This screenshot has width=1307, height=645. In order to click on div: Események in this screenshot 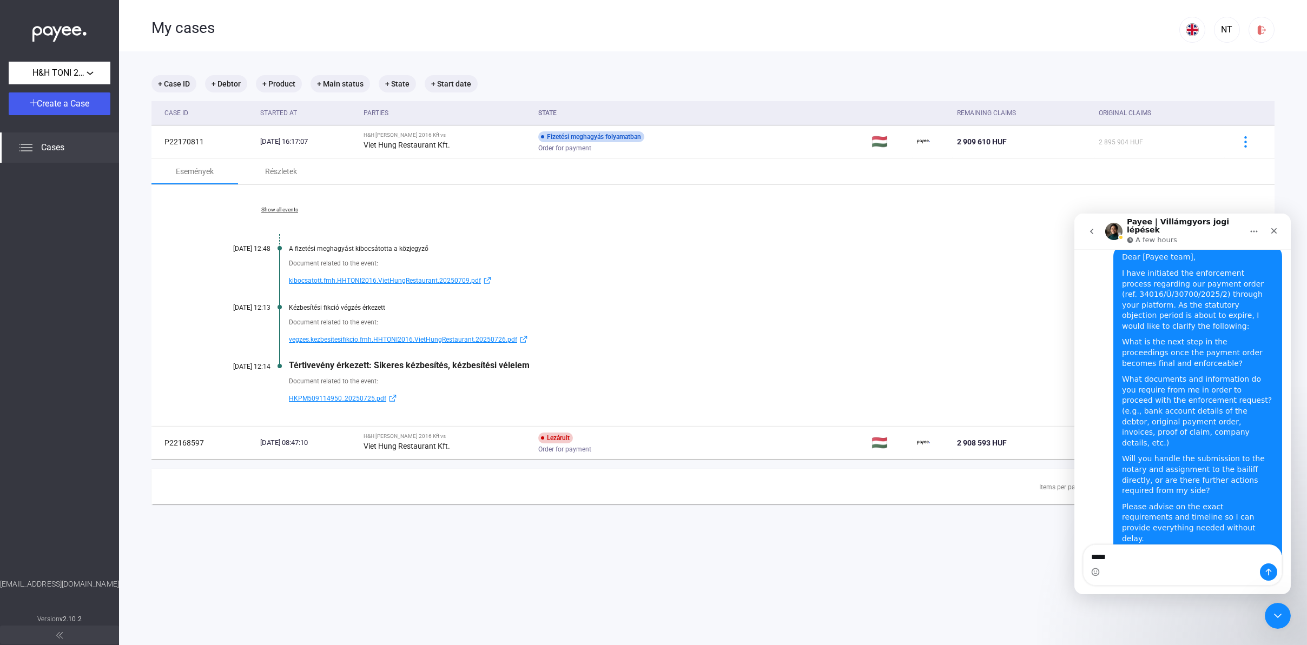, I will do `click(195, 171)`.